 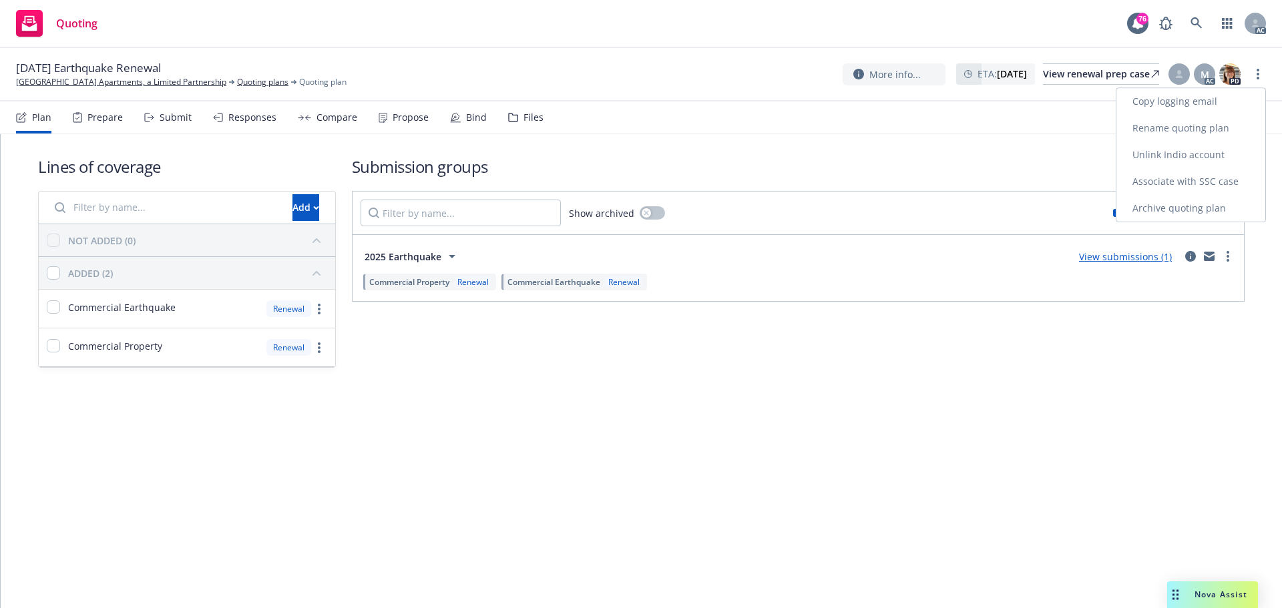 What do you see at coordinates (306, 208) in the screenshot?
I see `div: Add` at bounding box center [306, 208].